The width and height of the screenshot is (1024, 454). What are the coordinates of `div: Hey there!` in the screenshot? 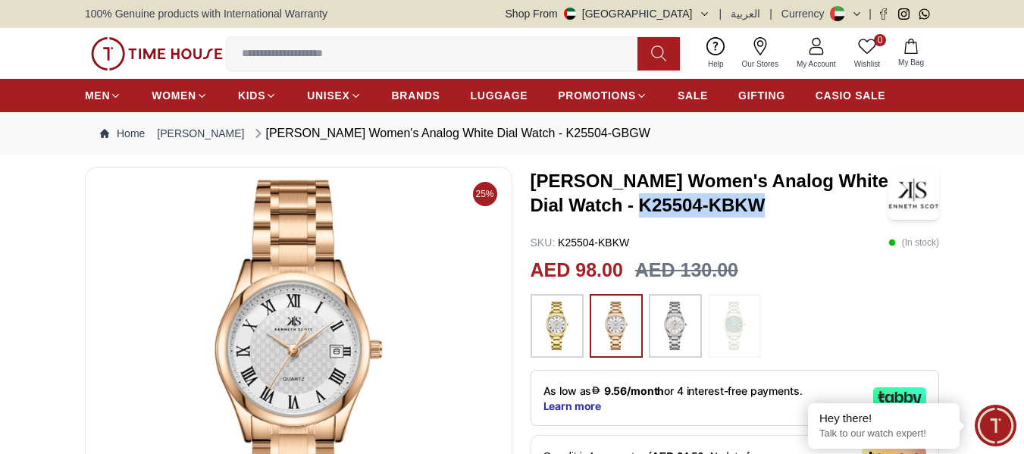 It's located at (884, 418).